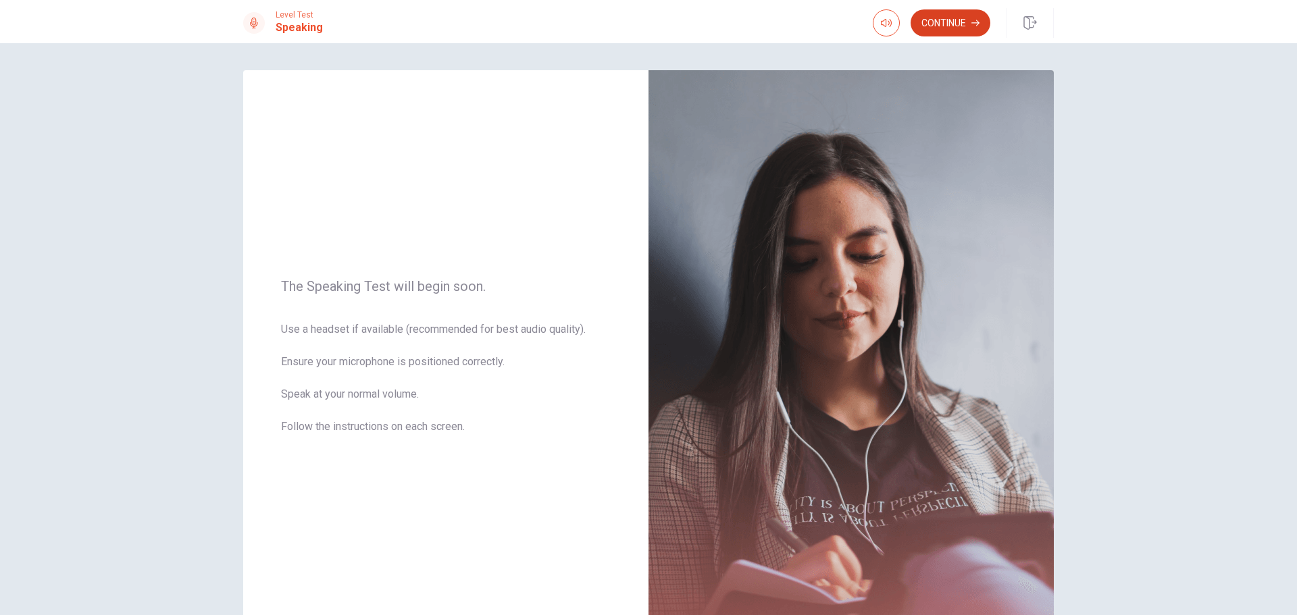  Describe the element at coordinates (446, 286) in the screenshot. I see `span: The Speaking Test will begin soon.` at that location.